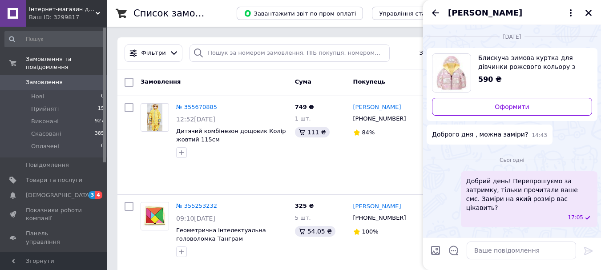 This screenshot has width=601, height=270. Describe the element at coordinates (304, 206) in the screenshot. I see `span: 325 ₴` at that location.